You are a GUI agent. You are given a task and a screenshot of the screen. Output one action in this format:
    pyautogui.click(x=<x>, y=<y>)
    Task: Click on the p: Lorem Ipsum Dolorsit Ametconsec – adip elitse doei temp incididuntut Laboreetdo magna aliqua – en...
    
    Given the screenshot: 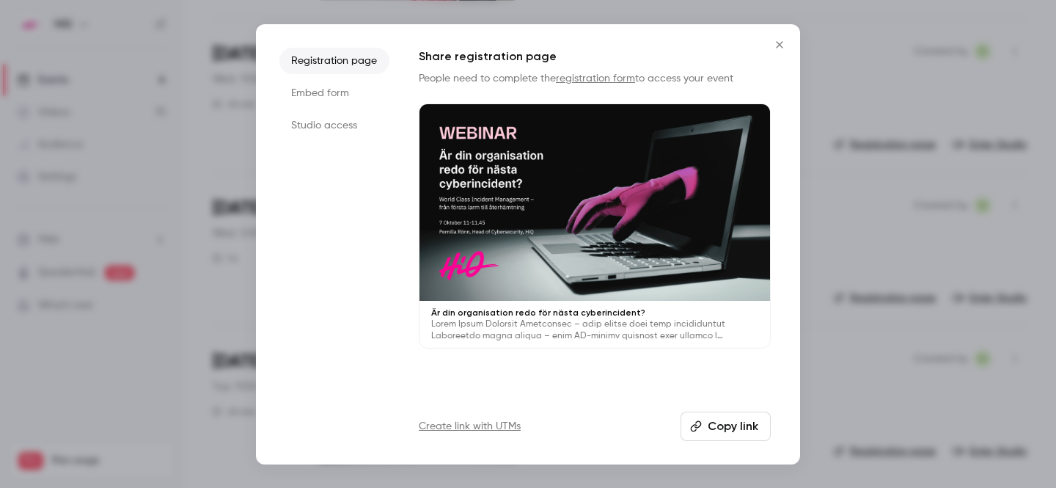 What is the action you would take?
    pyautogui.click(x=595, y=330)
    